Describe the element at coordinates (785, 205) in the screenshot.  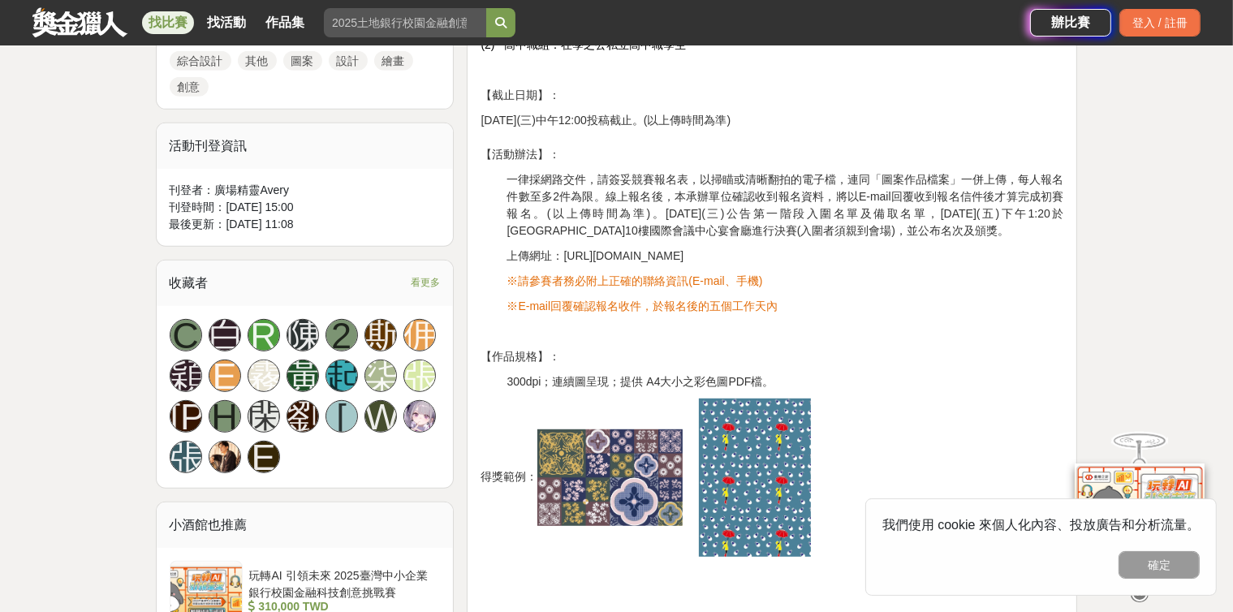
I see `span: 一律採網路交件，請簽妥競賽報名表，以掃瞄或清晰翻拍的電子檔，連同「圖案作品檔案」一併上傳，每人報名件數至多2件為限。線上報名後，本承辦單位確認收到報名資料，將以E-mail回覆收到報名信件後才算...` at that location.